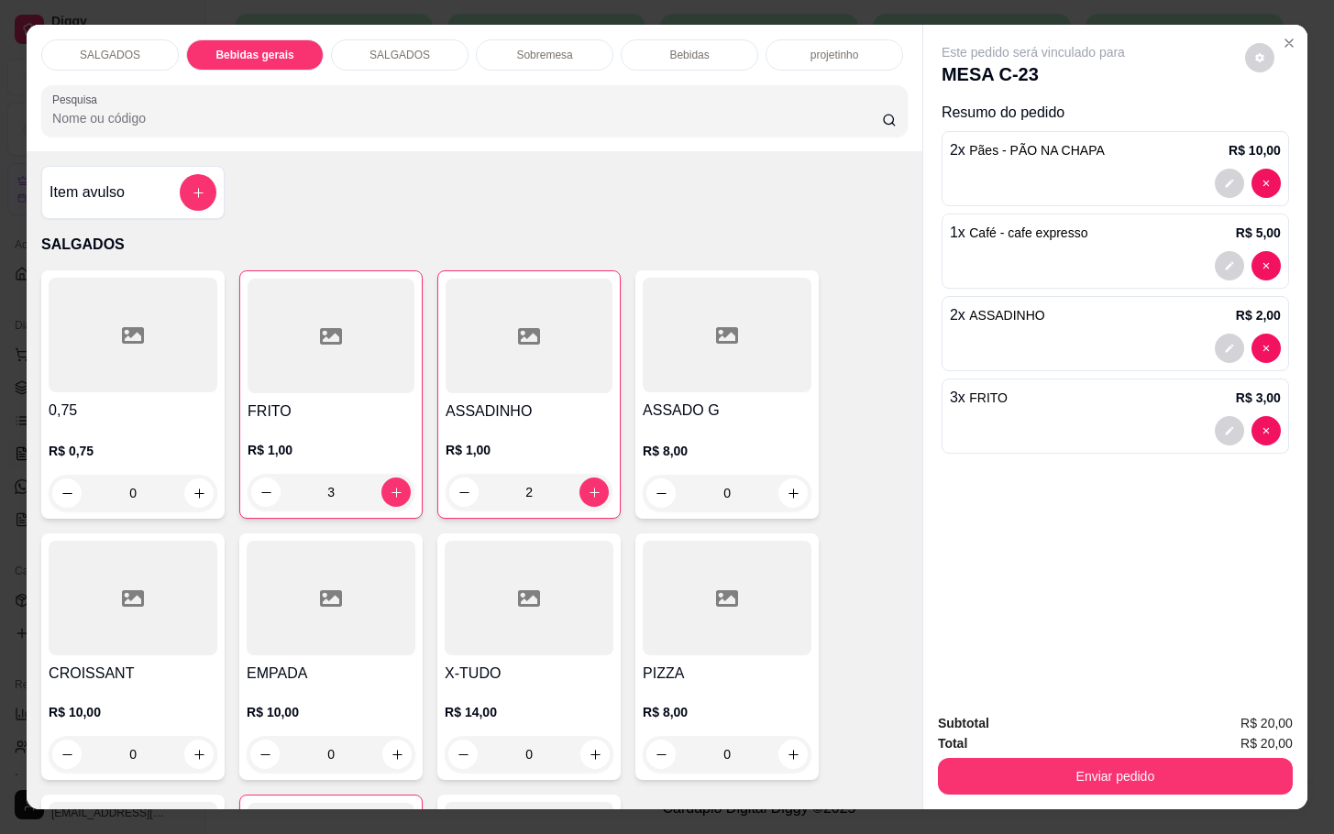 Image resolution: width=1334 pixels, height=834 pixels. I want to click on p: Resumo do pedido, so click(1115, 113).